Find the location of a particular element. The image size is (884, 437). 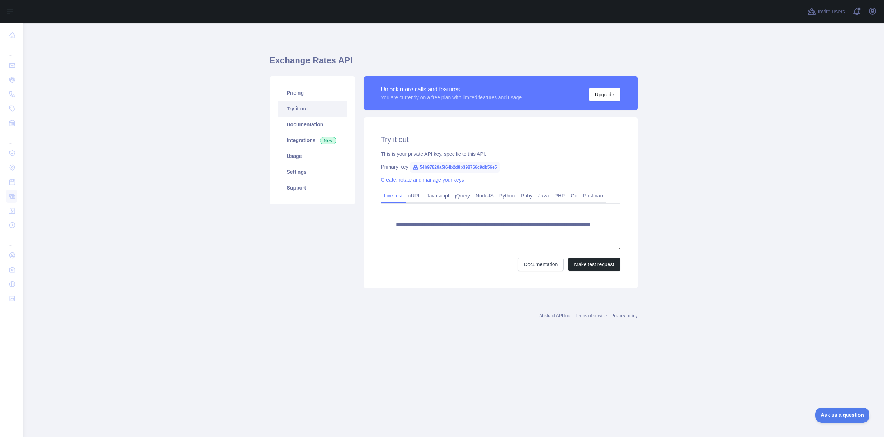

a: PHP is located at coordinates (560, 196).